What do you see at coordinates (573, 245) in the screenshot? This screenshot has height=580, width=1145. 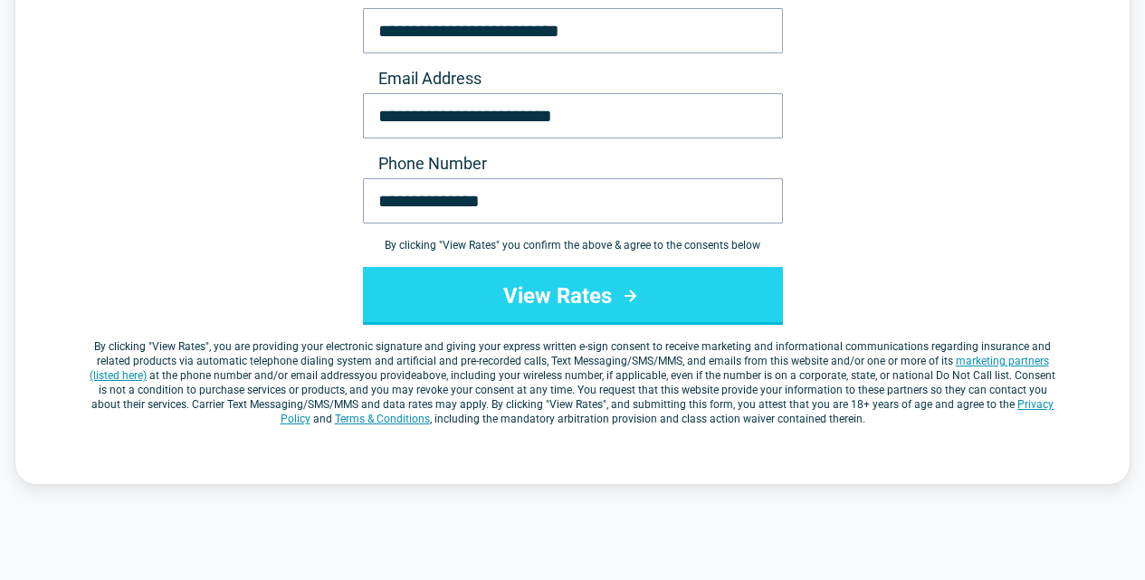 I see `div: By clicking " View Rates " you confirm the above & agree to the consents below` at bounding box center [573, 245].